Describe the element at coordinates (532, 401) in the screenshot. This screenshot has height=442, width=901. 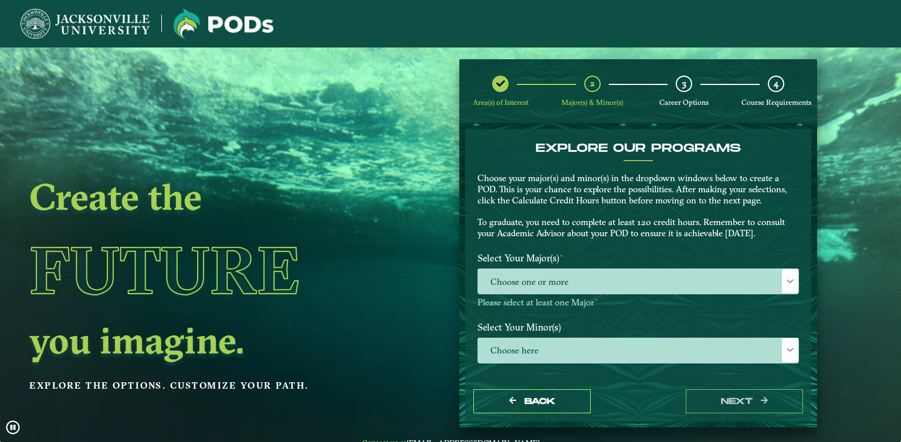
I see `button: Back` at that location.